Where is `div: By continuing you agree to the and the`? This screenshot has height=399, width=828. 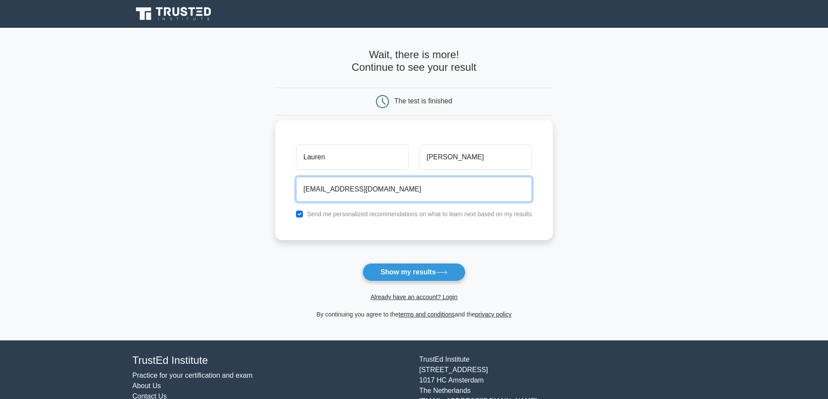 div: By continuing you agree to the and the is located at coordinates (414, 315).